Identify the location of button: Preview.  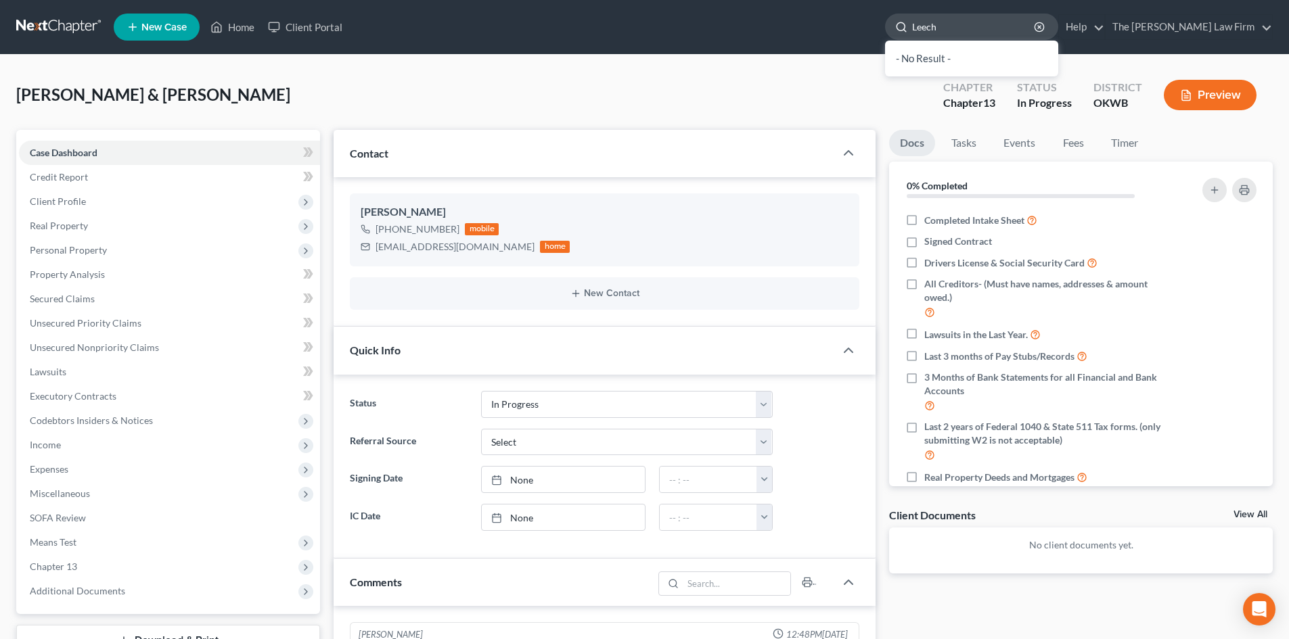
(1210, 95).